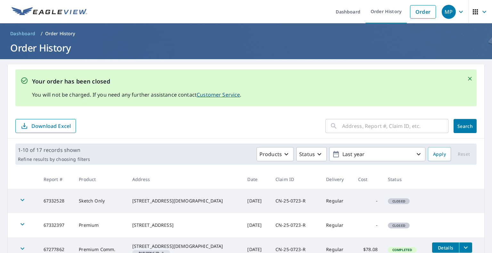 This screenshot has width=492, height=253. What do you see at coordinates (336, 179) in the screenshot?
I see `th: Delivery` at bounding box center [336, 179].